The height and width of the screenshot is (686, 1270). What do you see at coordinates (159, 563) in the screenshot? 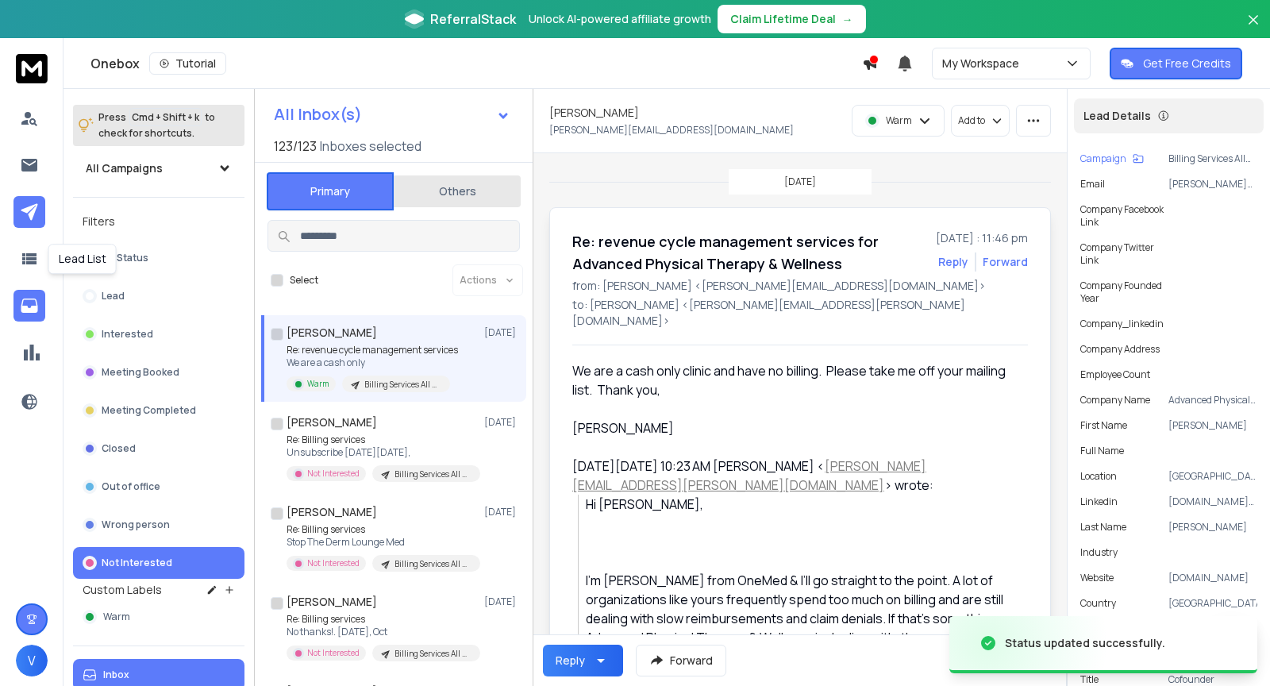
I see `button: Not Interested` at bounding box center [159, 563].